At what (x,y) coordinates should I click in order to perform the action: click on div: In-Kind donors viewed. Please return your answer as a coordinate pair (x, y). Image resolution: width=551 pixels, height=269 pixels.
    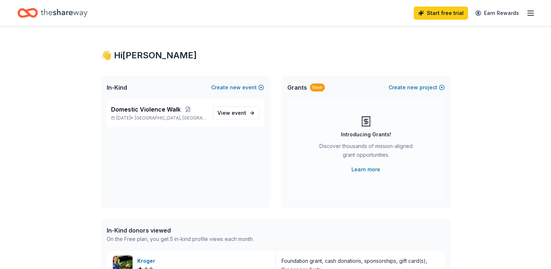
    Looking at the image, I should click on (180, 230).